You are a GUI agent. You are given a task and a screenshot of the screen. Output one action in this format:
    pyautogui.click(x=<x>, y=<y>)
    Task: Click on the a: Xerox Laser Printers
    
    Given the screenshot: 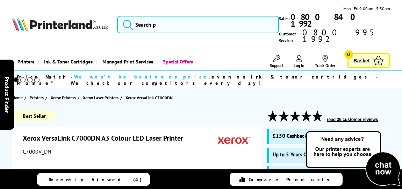 What is the action you would take?
    pyautogui.click(x=101, y=97)
    